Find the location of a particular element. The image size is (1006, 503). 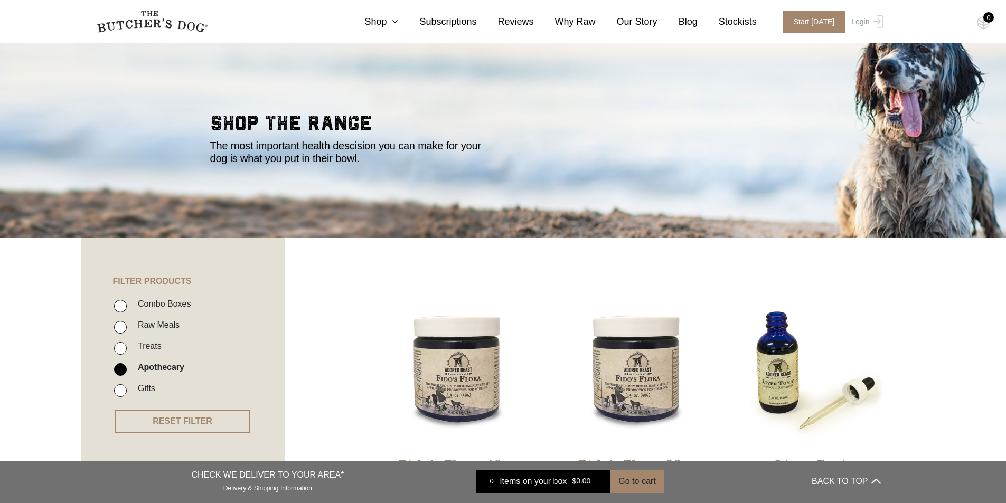

label: Treats is located at coordinates (147, 346).